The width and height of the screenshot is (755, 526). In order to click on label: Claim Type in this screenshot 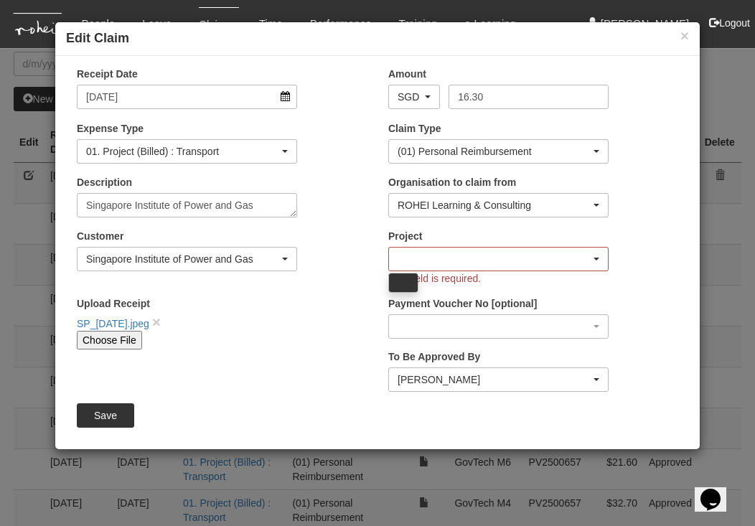, I will do `click(415, 129)`.